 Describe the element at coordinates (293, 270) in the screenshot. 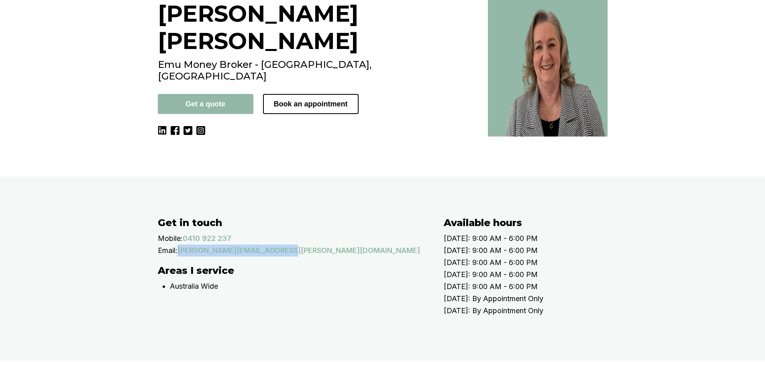

I see `h2: Areas I service` at that location.